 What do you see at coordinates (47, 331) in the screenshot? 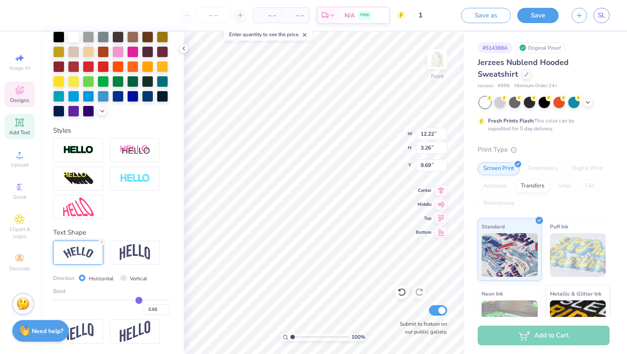
I see `strong: Need help?` at bounding box center [47, 331].